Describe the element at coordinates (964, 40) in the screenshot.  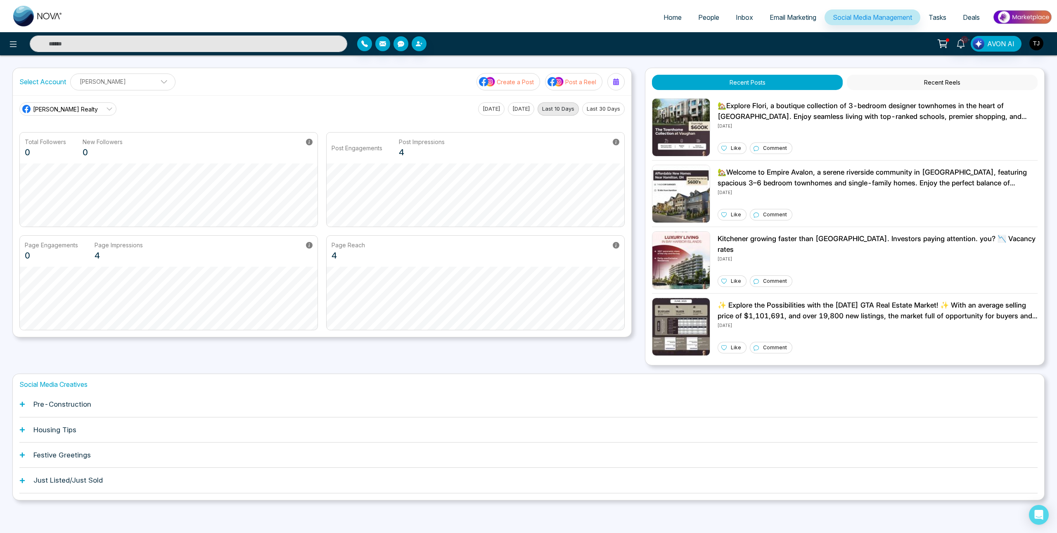
I see `span: 10+` at that location.